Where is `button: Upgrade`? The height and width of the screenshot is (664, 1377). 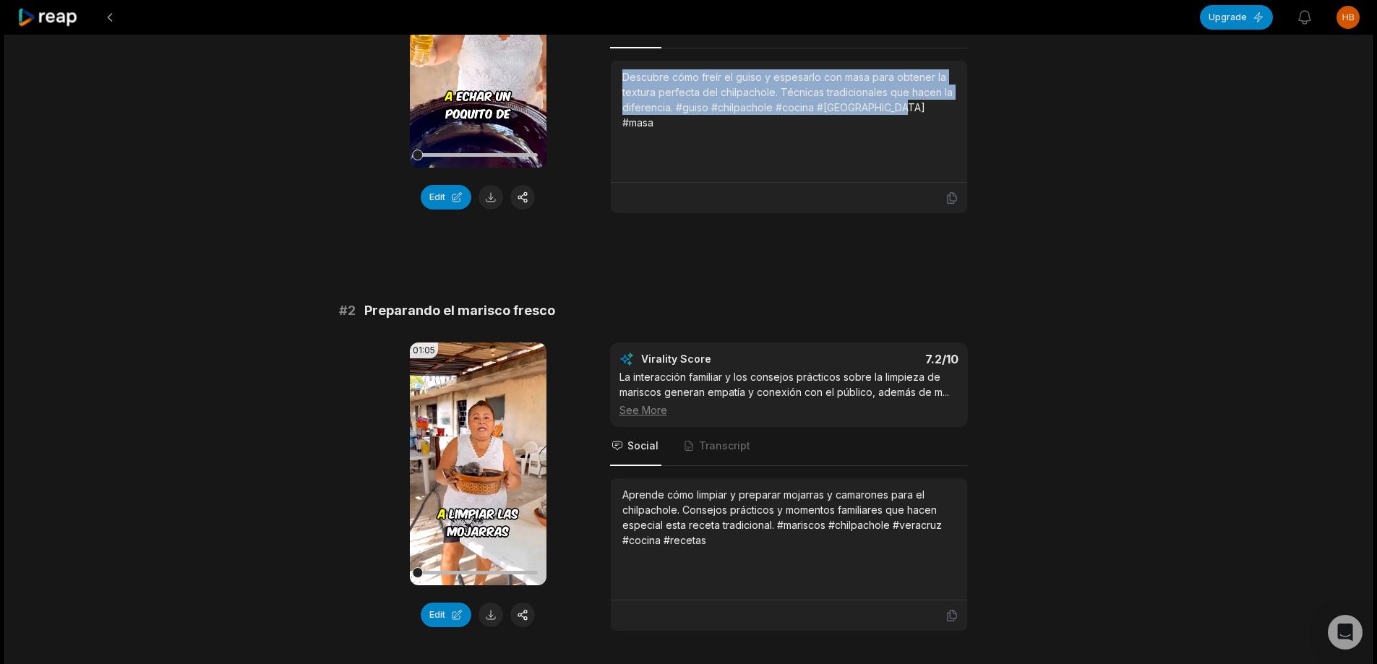 button: Upgrade is located at coordinates (1236, 17).